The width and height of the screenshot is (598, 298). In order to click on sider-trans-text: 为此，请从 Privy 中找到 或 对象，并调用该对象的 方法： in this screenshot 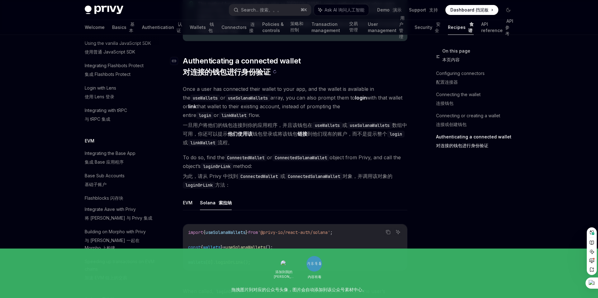, I will do `click(287, 181)`.